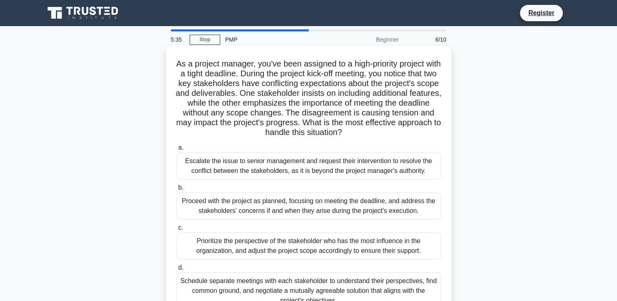 This screenshot has width=617, height=301. I want to click on span: d., so click(181, 267).